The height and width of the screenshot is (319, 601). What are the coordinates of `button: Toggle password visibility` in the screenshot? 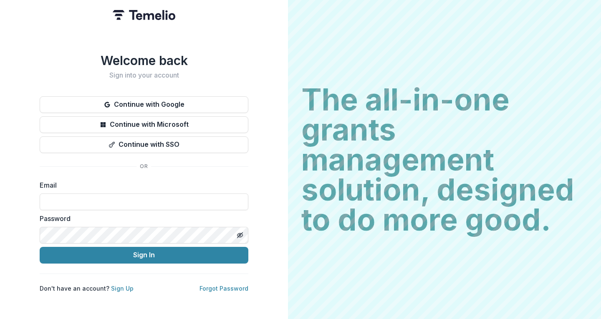 It's located at (240, 235).